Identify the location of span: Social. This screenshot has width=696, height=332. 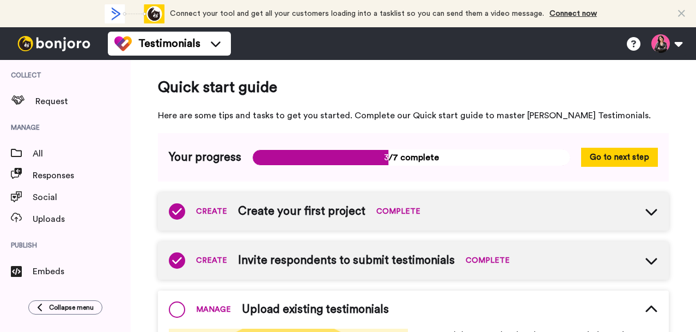
(82, 197).